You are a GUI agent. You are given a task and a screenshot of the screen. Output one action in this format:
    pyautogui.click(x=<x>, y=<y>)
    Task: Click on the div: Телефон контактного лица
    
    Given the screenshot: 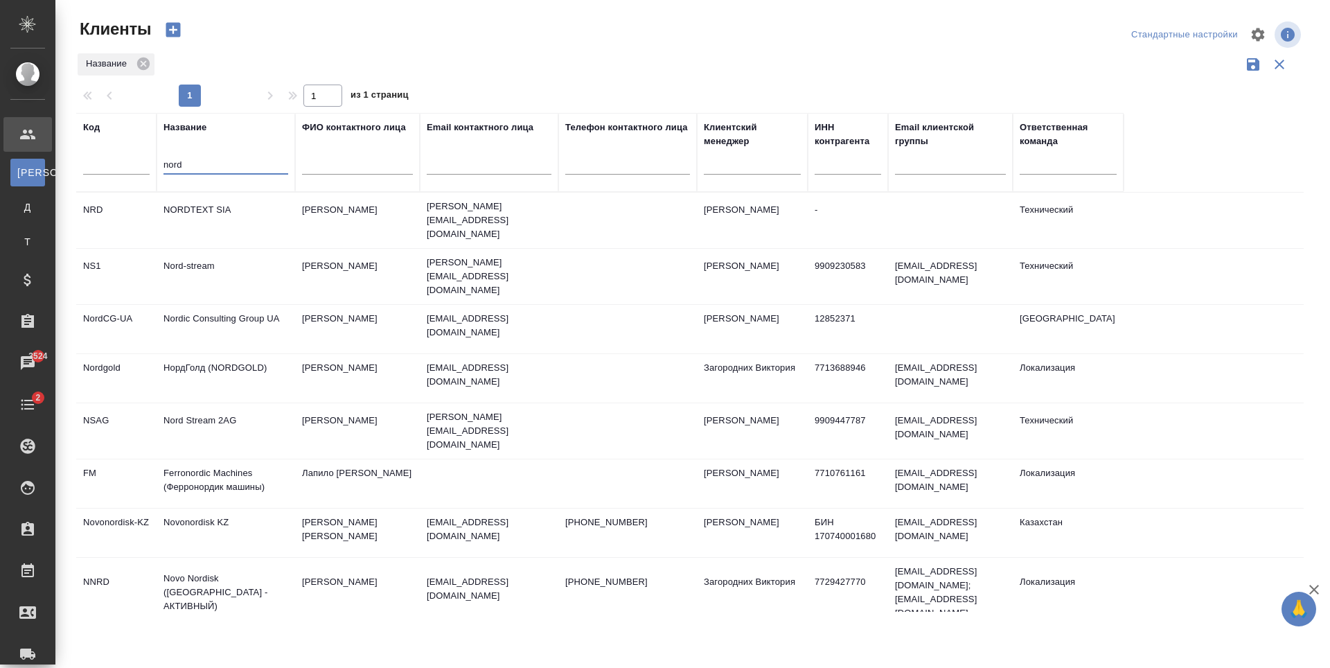 What is the action you would take?
    pyautogui.click(x=626, y=127)
    